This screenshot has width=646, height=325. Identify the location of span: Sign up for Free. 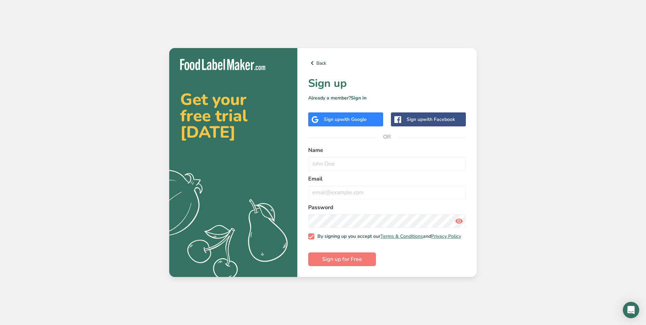
(342, 259).